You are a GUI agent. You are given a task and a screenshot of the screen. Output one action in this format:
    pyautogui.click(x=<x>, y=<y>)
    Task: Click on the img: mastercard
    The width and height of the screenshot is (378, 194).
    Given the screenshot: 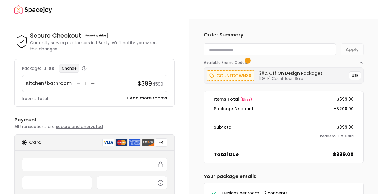 What is the action you would take?
    pyautogui.click(x=121, y=142)
    